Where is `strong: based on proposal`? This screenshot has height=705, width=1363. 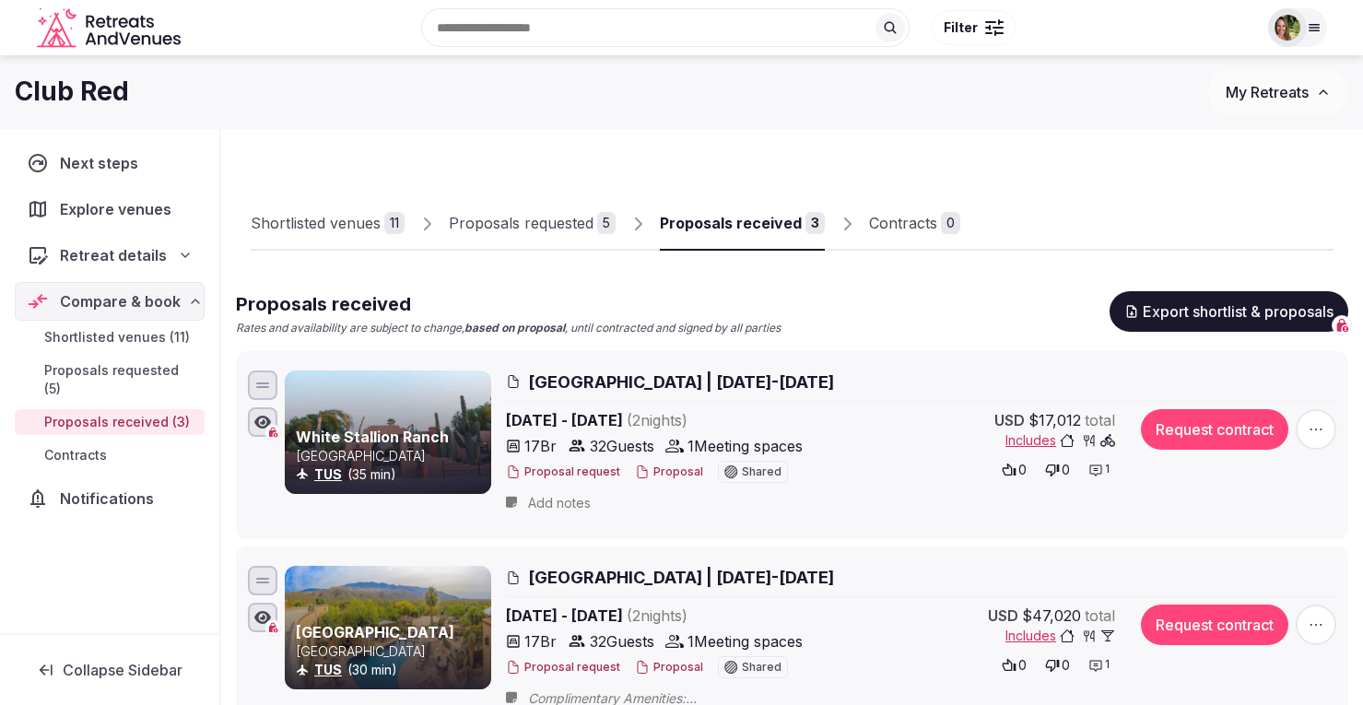 strong: based on proposal is located at coordinates (514, 327).